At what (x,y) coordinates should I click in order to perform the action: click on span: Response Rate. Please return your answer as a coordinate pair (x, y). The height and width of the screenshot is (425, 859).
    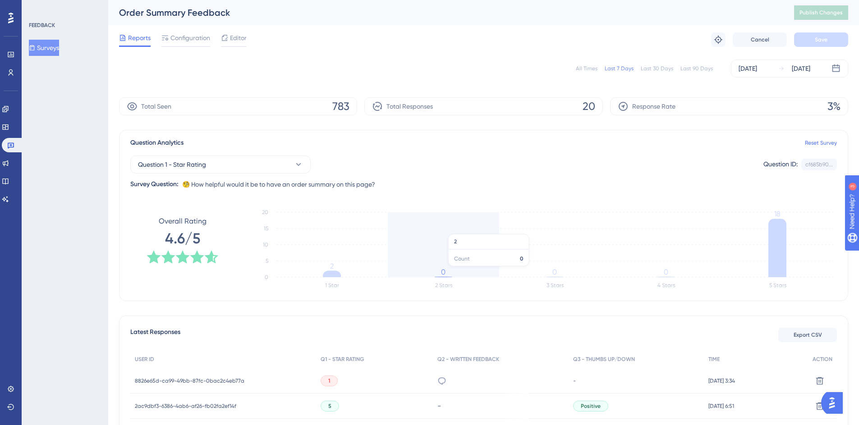
    Looking at the image, I should click on (654, 106).